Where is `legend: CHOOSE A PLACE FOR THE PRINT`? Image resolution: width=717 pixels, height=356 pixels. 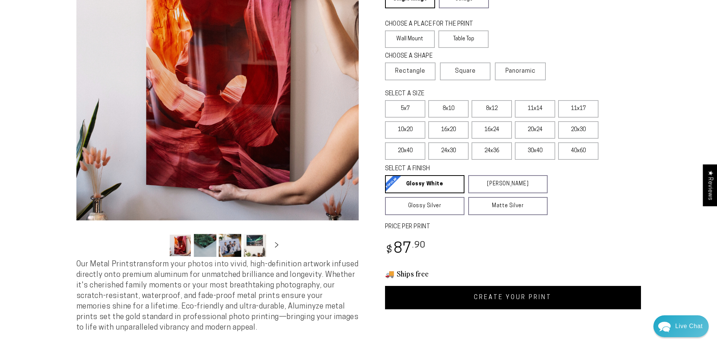
legend: CHOOSE A PLACE FOR THE PRINT is located at coordinates (433, 24).